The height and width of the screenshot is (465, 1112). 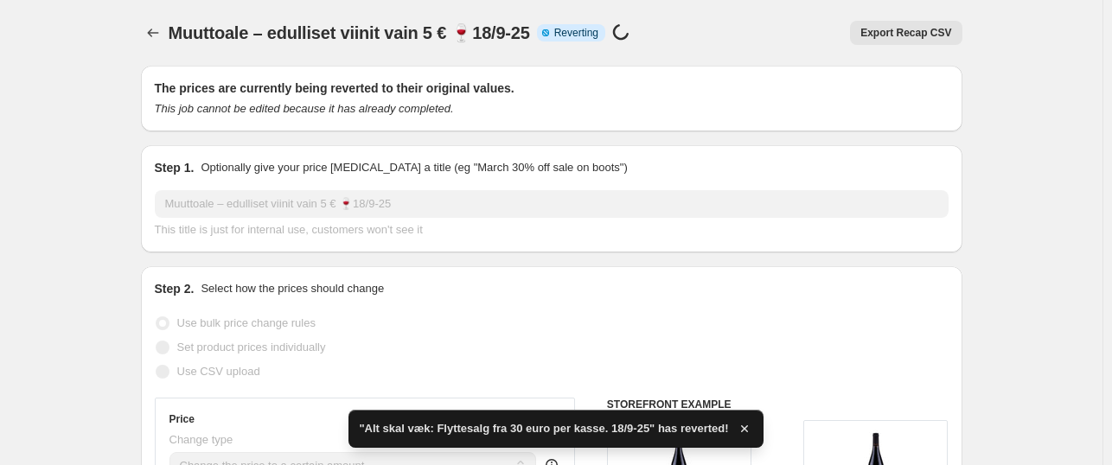 I want to click on span: Muuttoale – edulliset viinit vain 5 € 🍷18/9-25, so click(x=349, y=33).